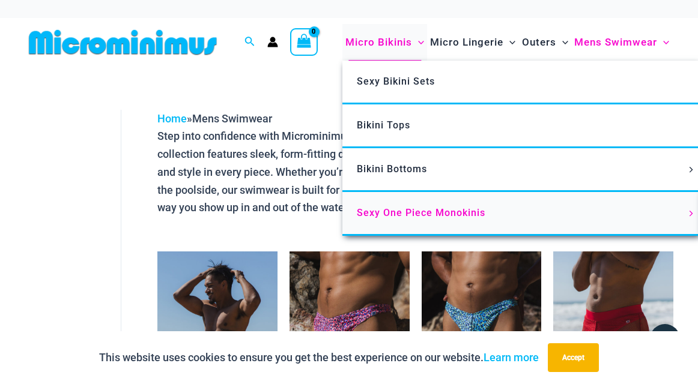 Image resolution: width=698 pixels, height=384 pixels. I want to click on span: Outers, so click(539, 42).